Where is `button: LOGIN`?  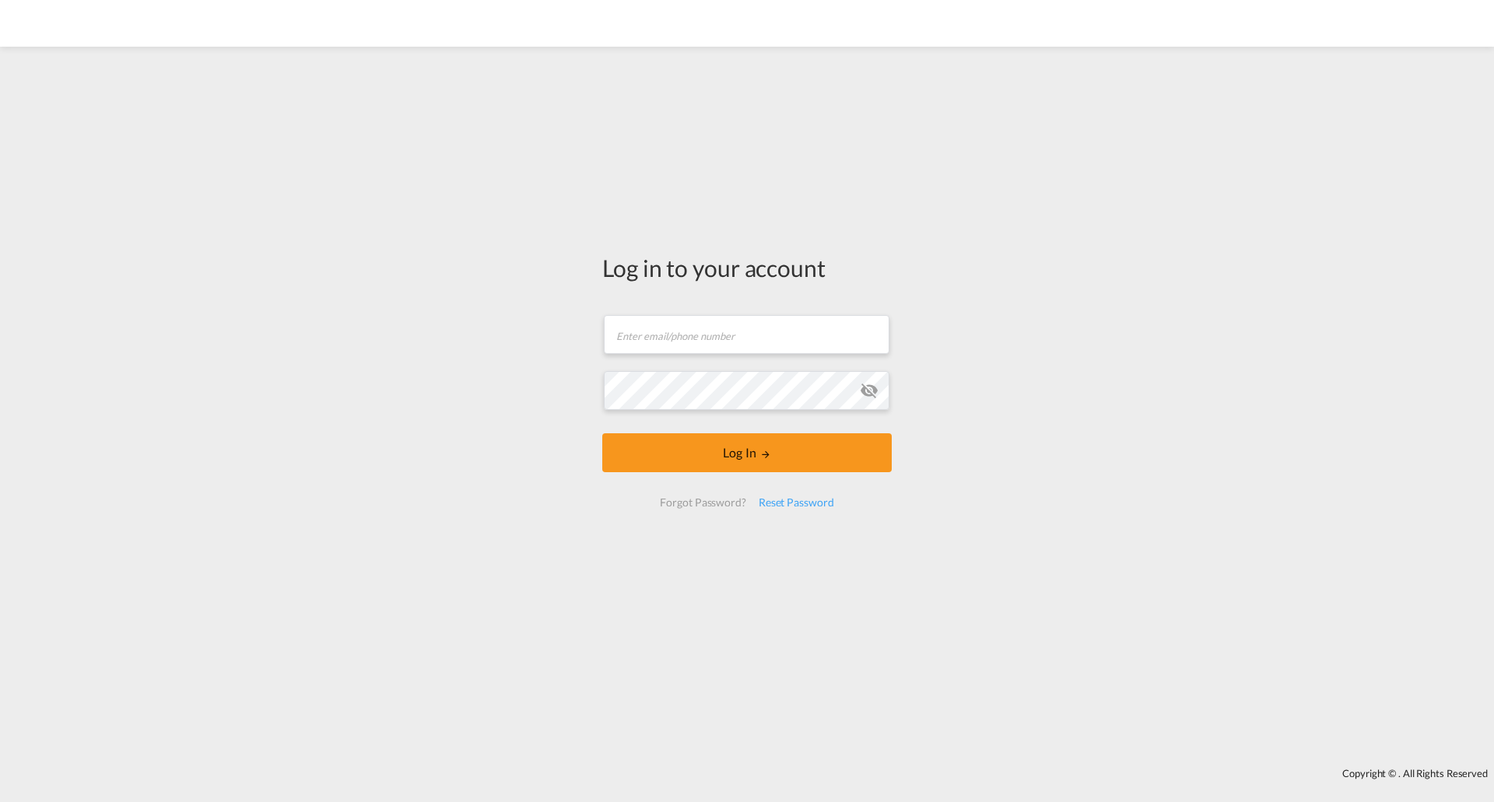 button: LOGIN is located at coordinates (747, 453).